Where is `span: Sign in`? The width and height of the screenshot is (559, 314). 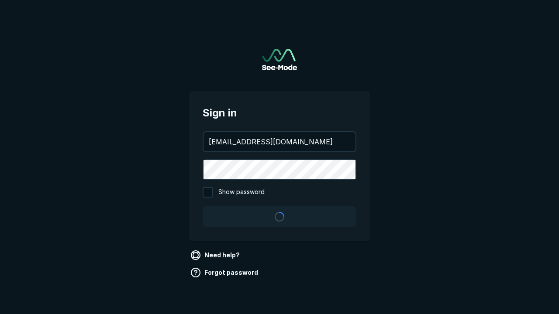 span: Sign in is located at coordinates (279, 113).